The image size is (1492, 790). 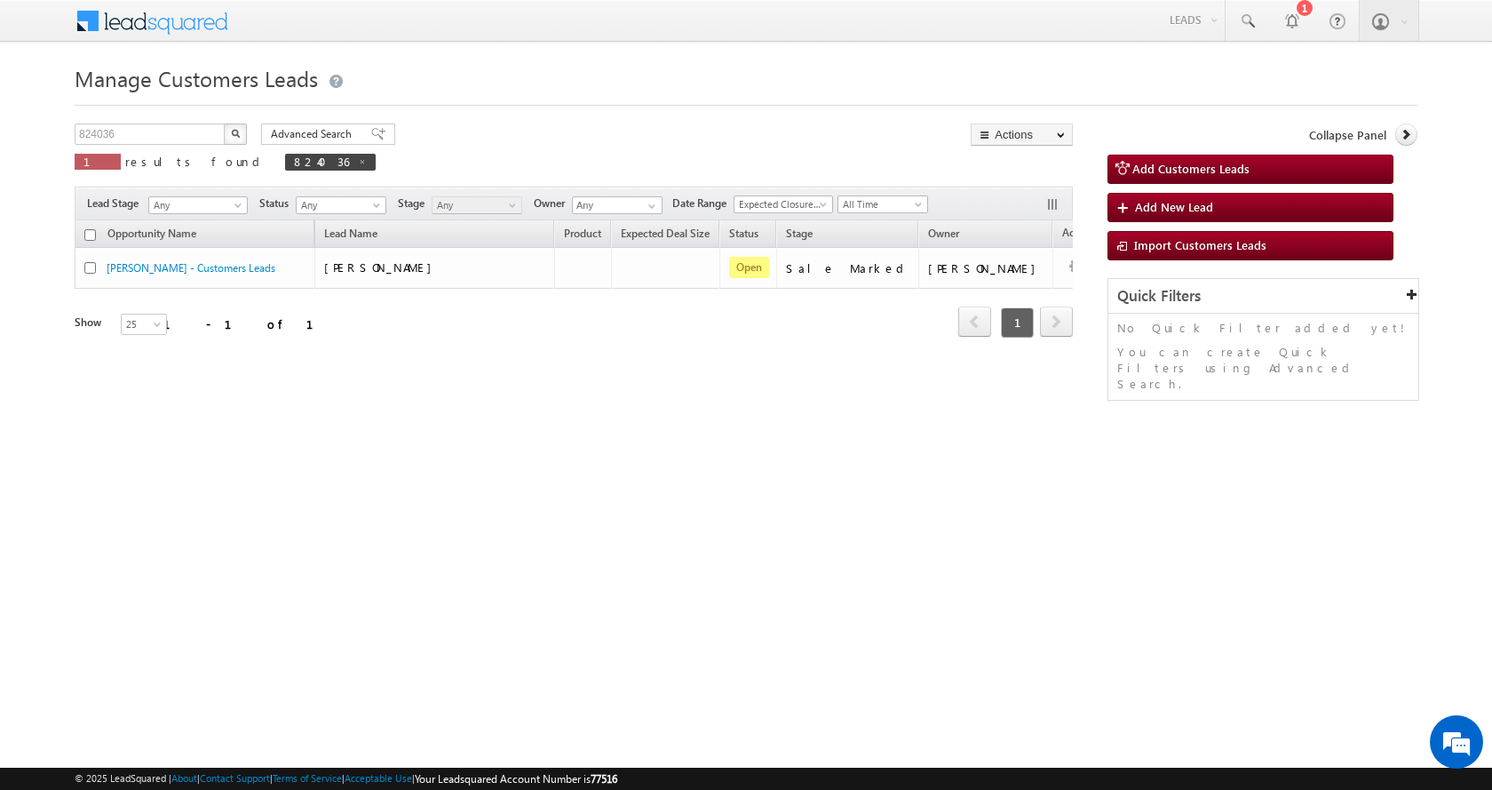 I want to click on span: 25, so click(x=145, y=324).